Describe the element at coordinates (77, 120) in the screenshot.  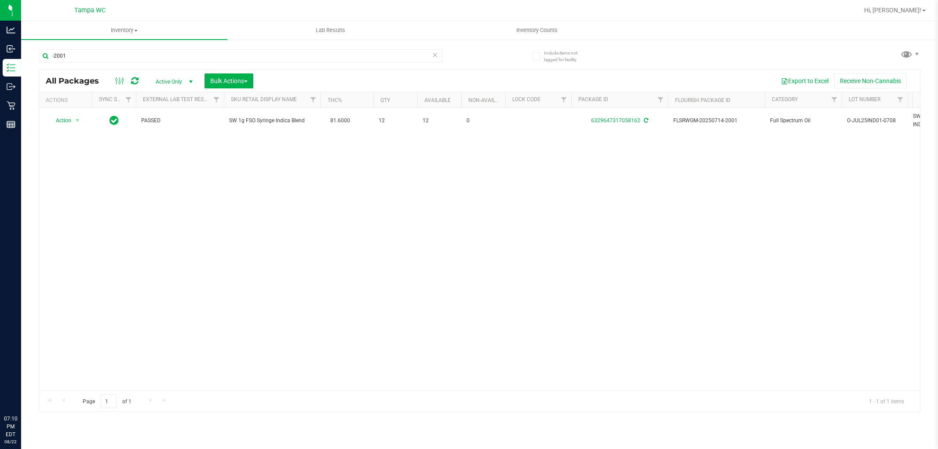
I see `span: select` at that location.